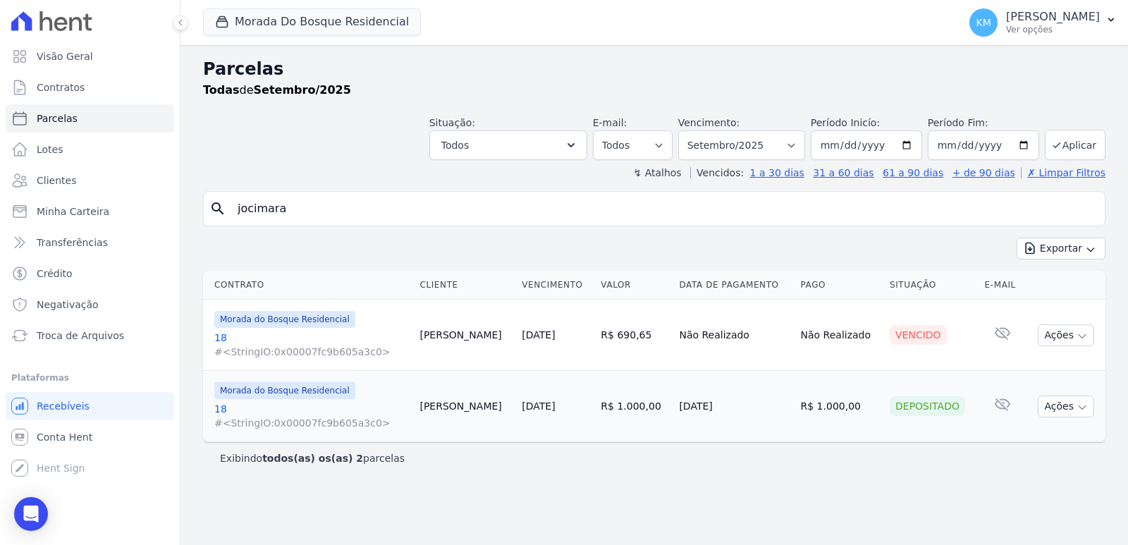 This screenshot has height=545, width=1128. What do you see at coordinates (73, 212) in the screenshot?
I see `span: Minha Carteira` at bounding box center [73, 212].